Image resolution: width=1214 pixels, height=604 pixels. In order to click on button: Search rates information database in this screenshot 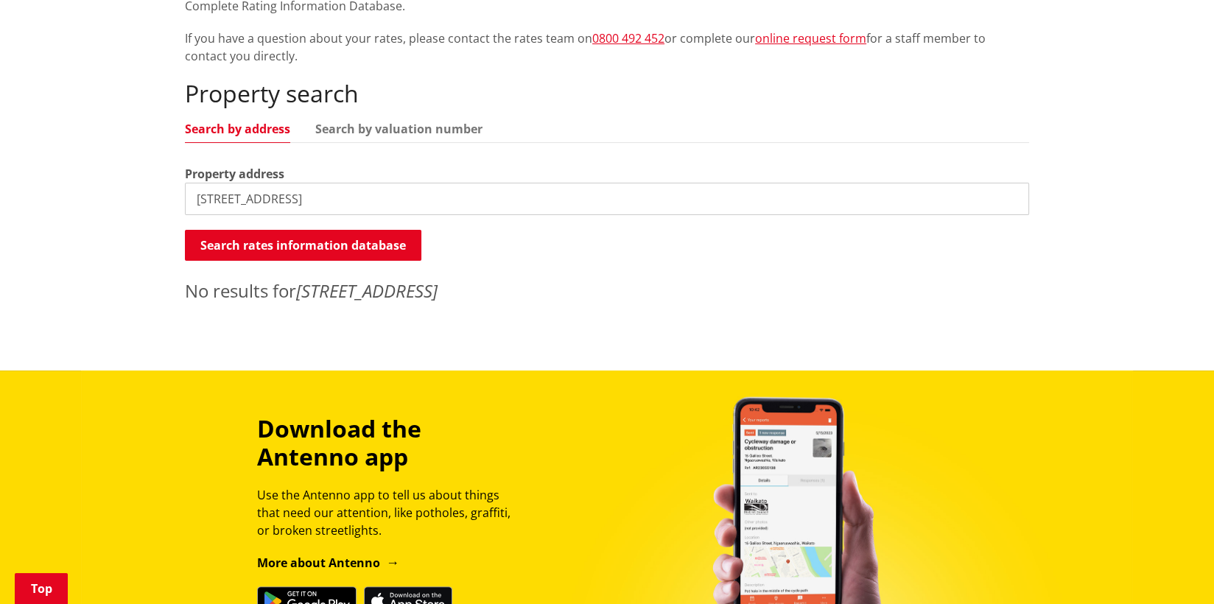, I will do `click(303, 245)`.